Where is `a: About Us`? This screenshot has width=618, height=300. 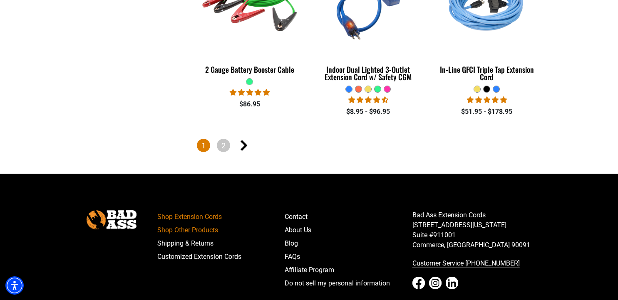
a: About Us is located at coordinates (348, 230).